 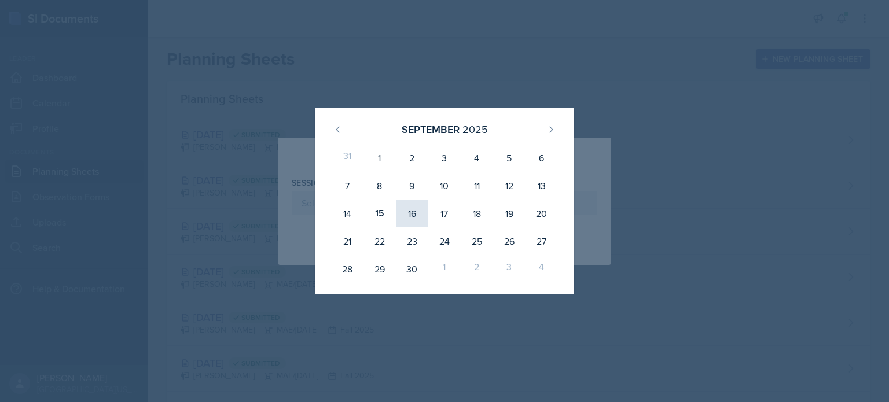 What do you see at coordinates (380, 269) in the screenshot?
I see `div: 29` at bounding box center [380, 269].